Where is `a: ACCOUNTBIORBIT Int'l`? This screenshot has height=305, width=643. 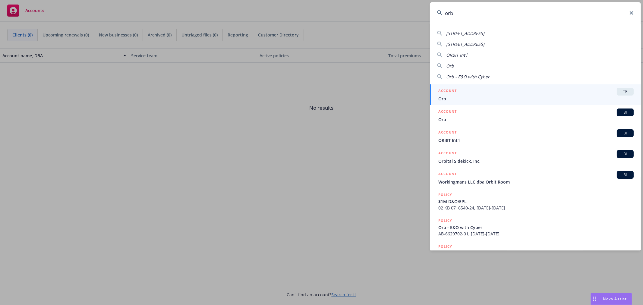
a: ACCOUNTBIORBIT Int'l is located at coordinates (535, 136).